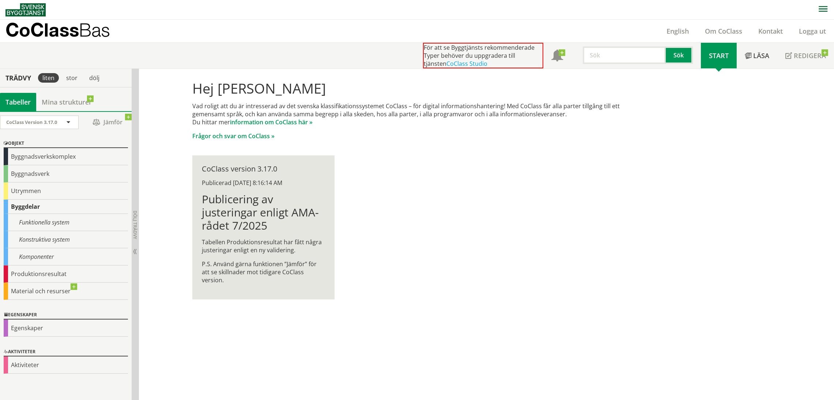 The height and width of the screenshot is (400, 834). Describe the element at coordinates (66, 207) in the screenshot. I see `div: Byggdelar` at that location.